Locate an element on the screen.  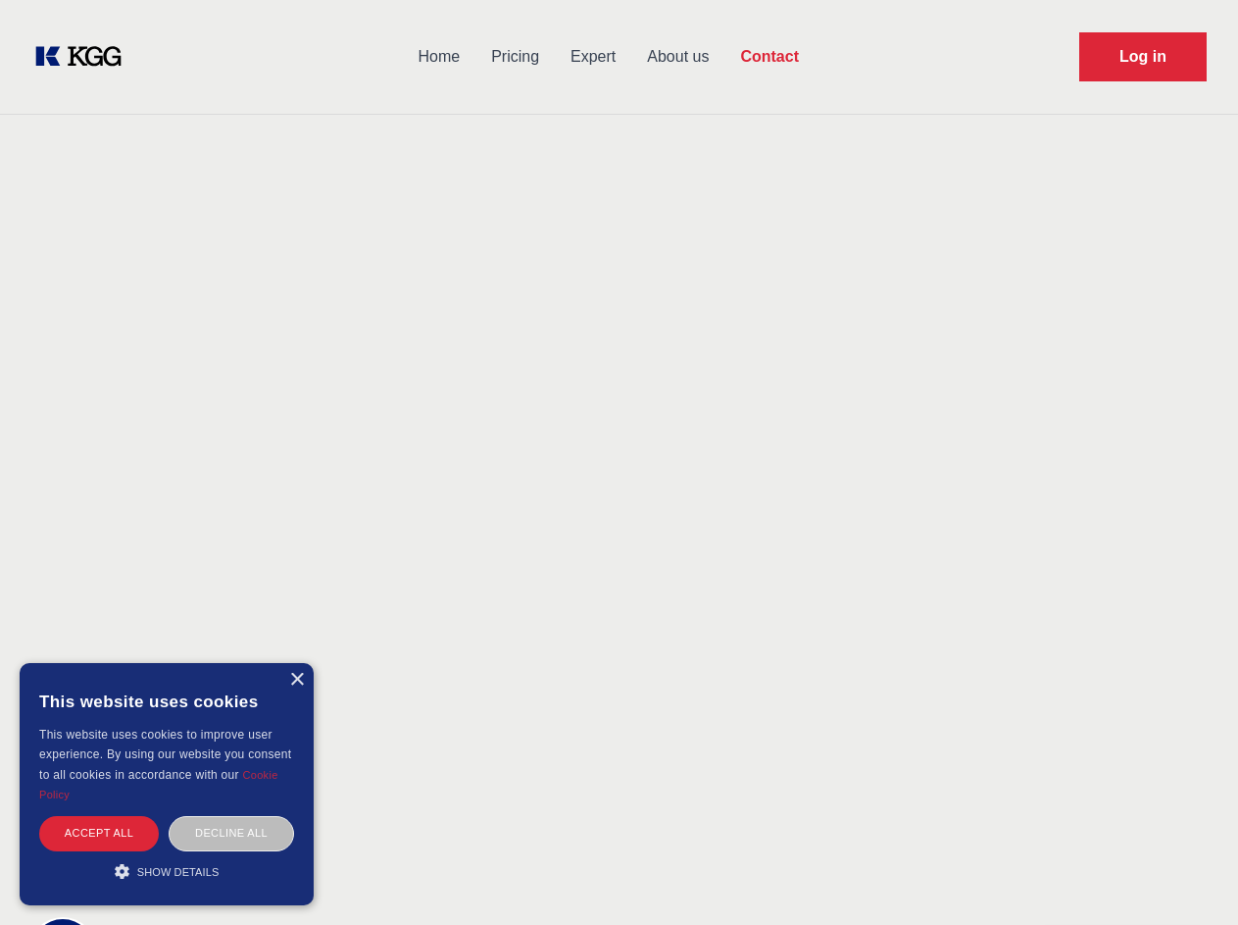
a: Pricing is located at coordinates (515, 57).